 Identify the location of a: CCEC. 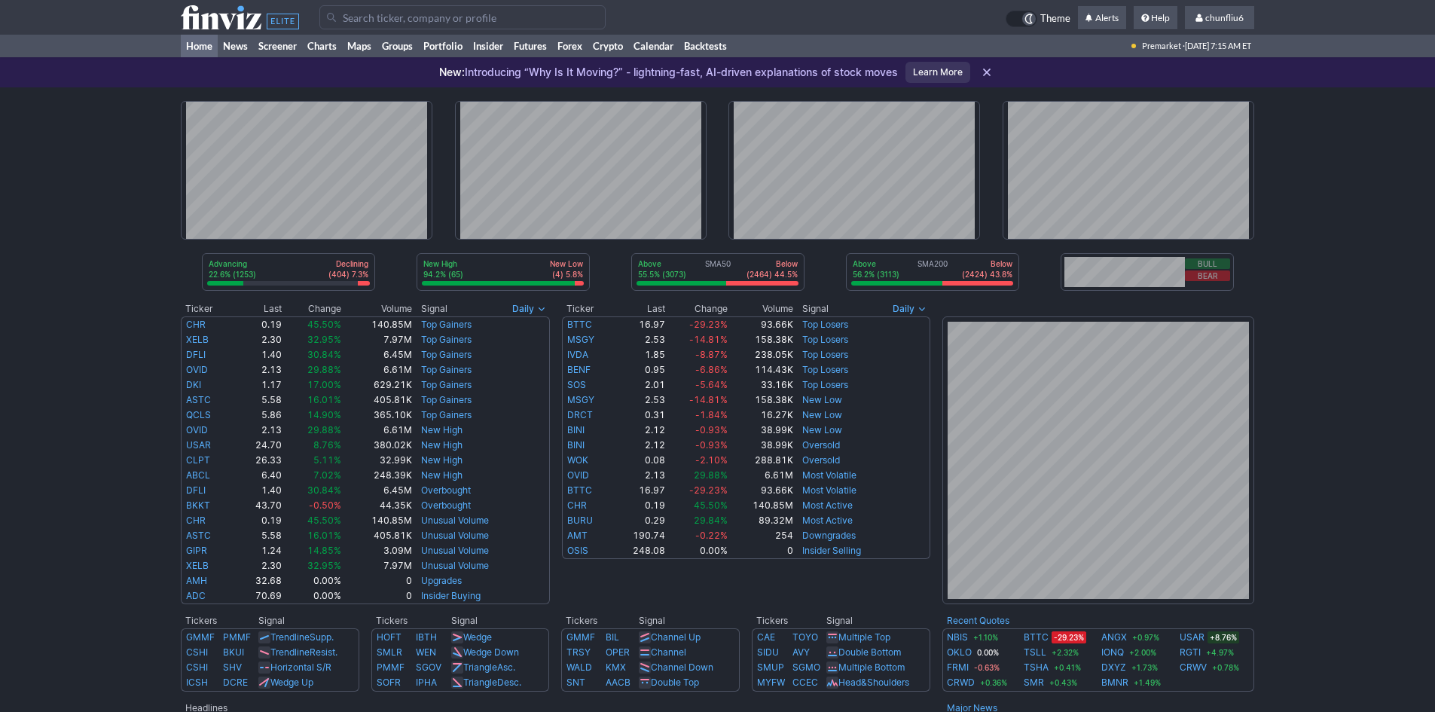
(805, 682).